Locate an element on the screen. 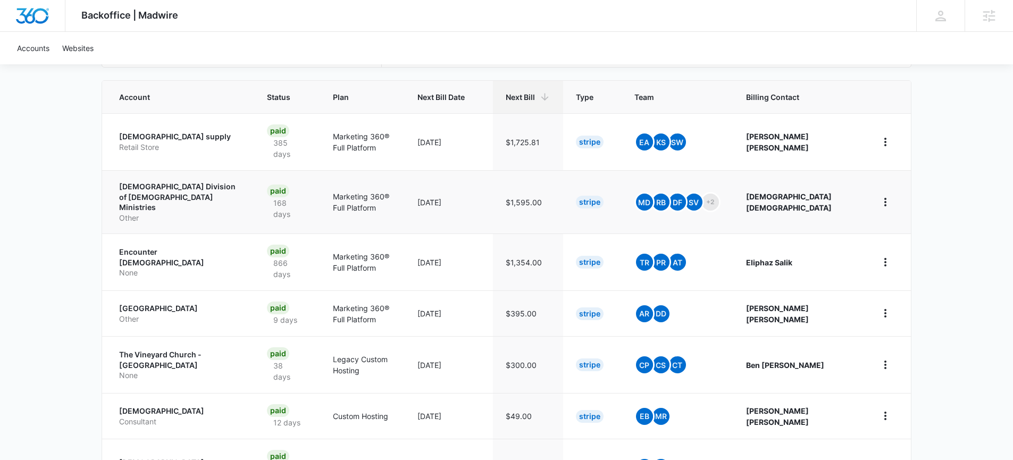  span: EA is located at coordinates (645, 142).